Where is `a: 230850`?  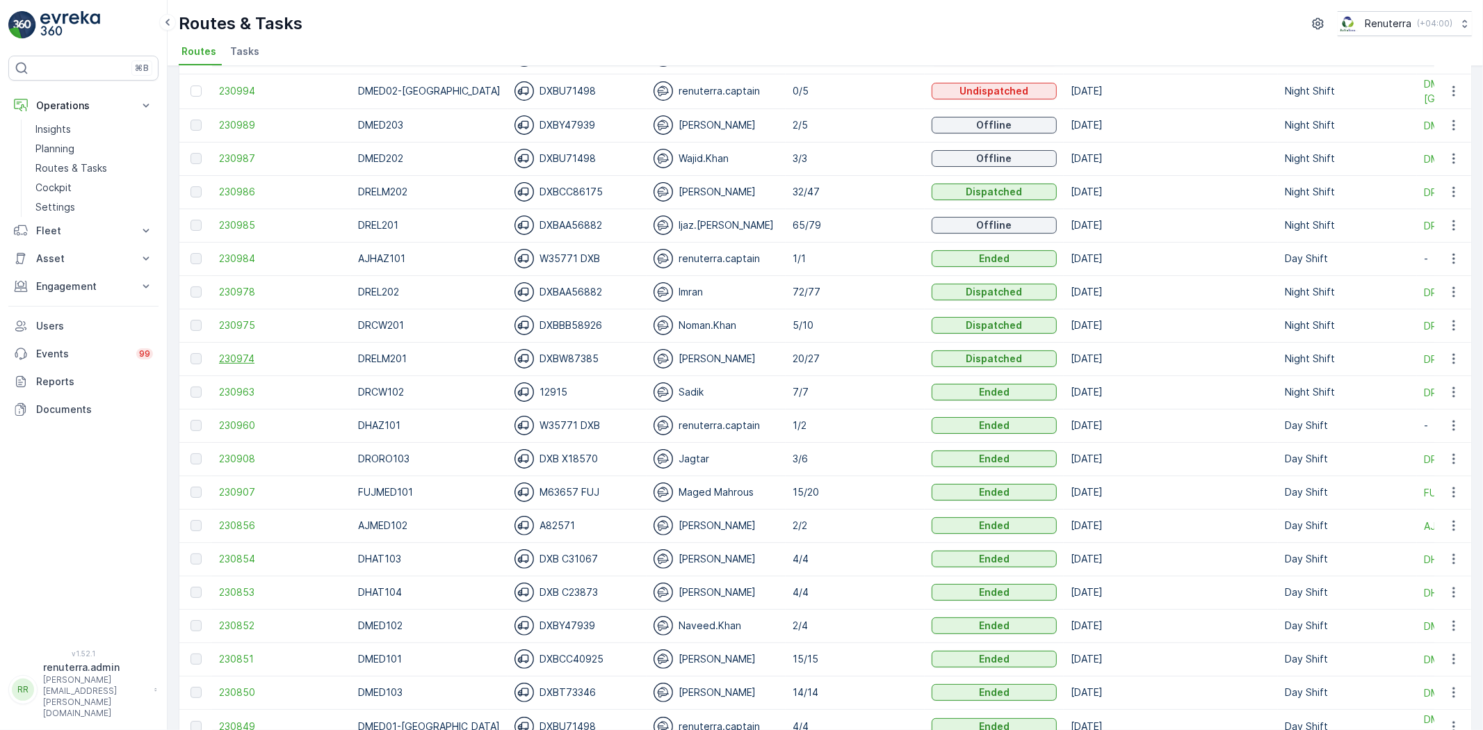 a: 230850 is located at coordinates (282, 692).